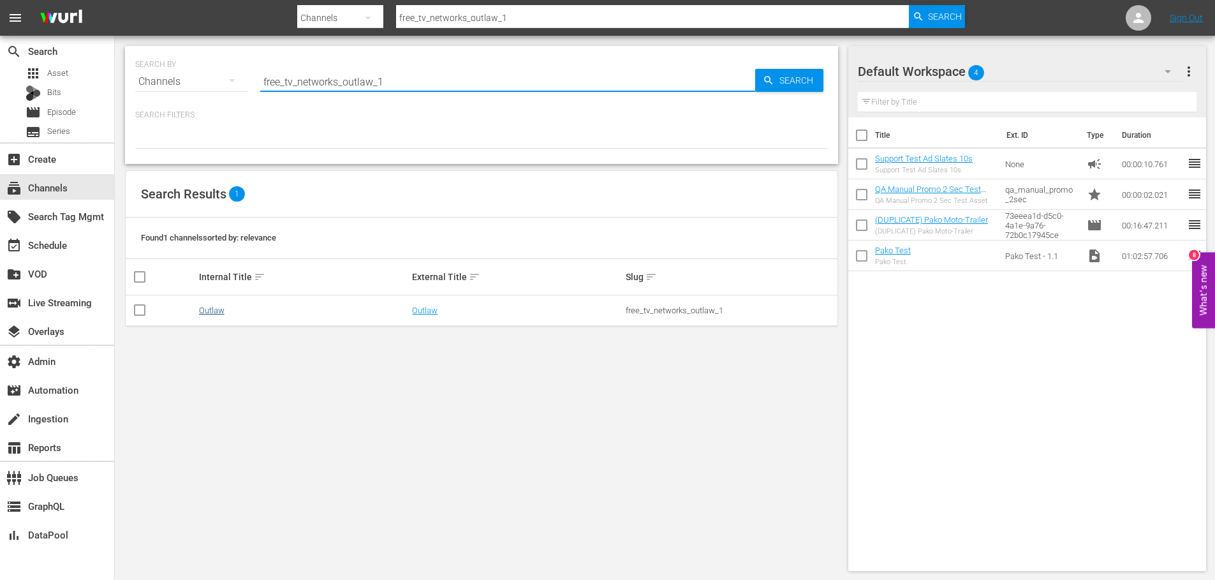  I want to click on a: Pako Test, so click(893, 250).